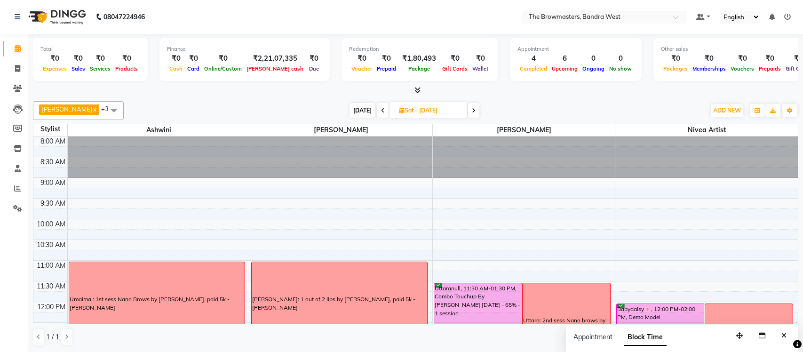  I want to click on span: Cash, so click(176, 69).